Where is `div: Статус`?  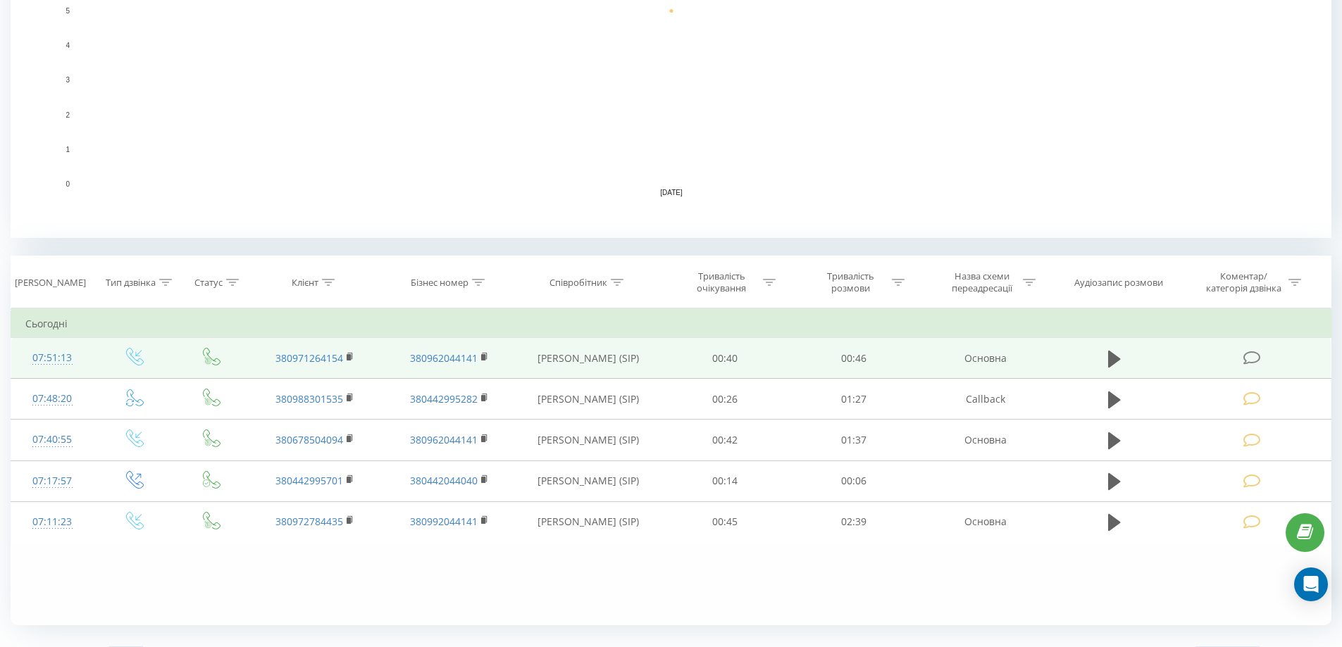
div: Статус is located at coordinates (209, 283).